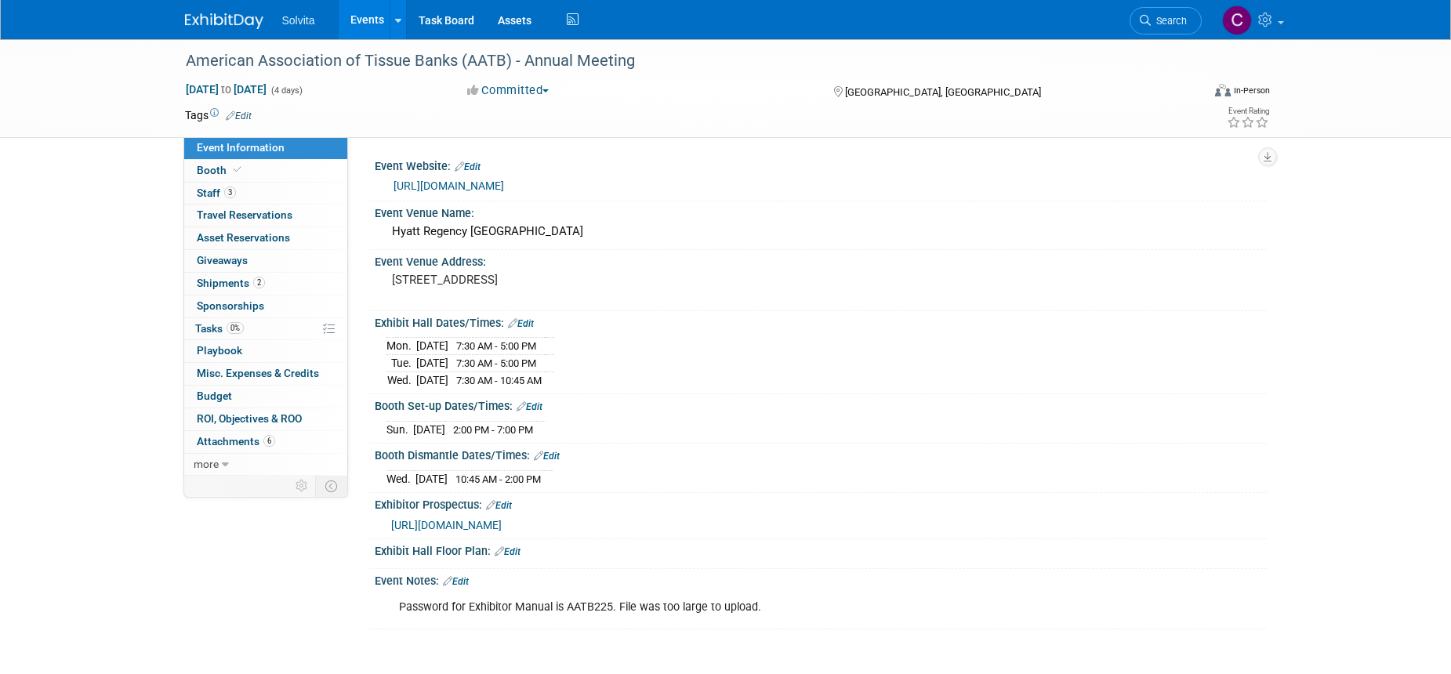  I want to click on a: ROI, Objectives & ROO, so click(266, 419).